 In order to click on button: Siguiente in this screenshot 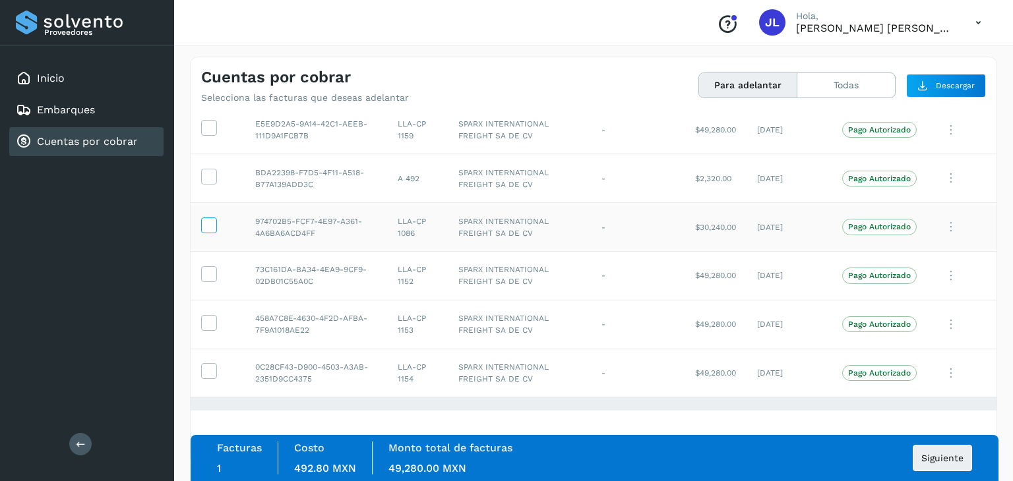, I will do `click(942, 458)`.